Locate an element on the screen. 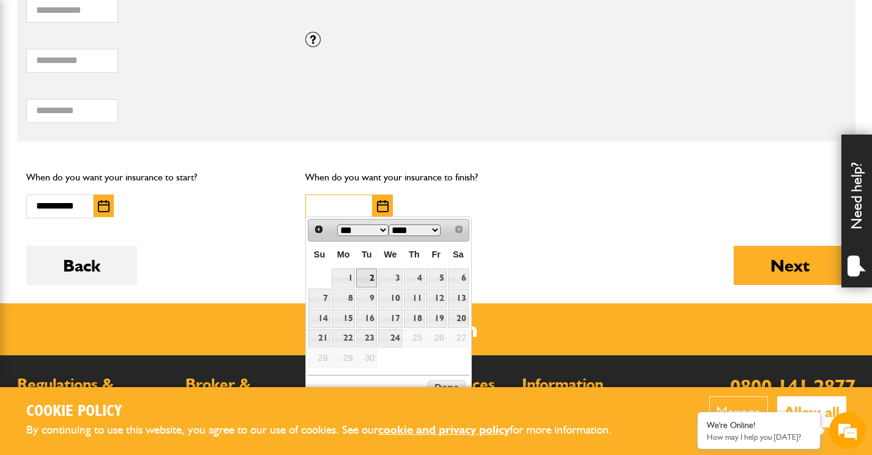  input: Enter your last name is located at coordinates (119, 127).